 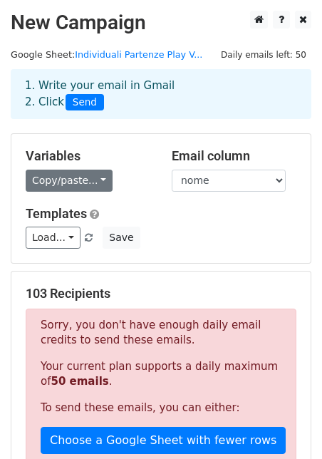 I want to click on span: Send, so click(x=85, y=103).